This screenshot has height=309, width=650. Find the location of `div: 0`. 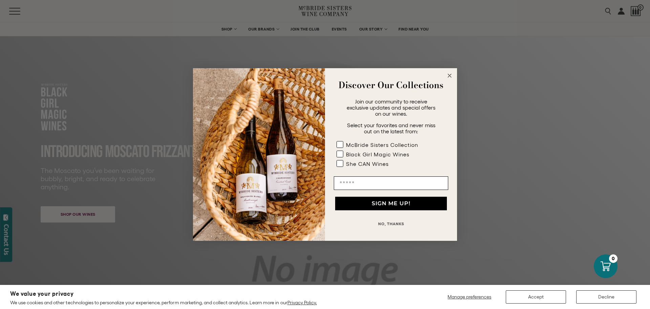

div: 0 is located at coordinates (614, 258).